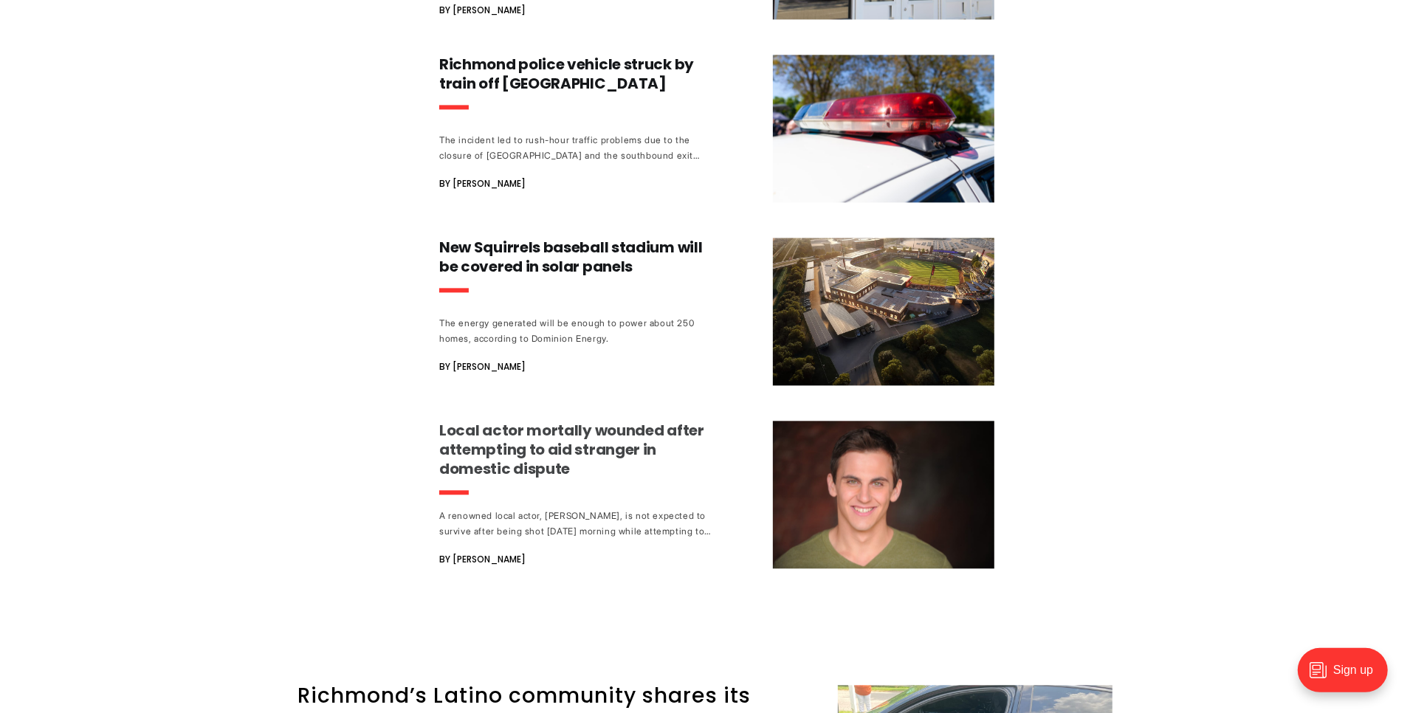 This screenshot has width=1410, height=713. Describe the element at coordinates (576, 257) in the screenshot. I see `h3: New Squirrels baseball stadium will be covered in solar panels` at that location.